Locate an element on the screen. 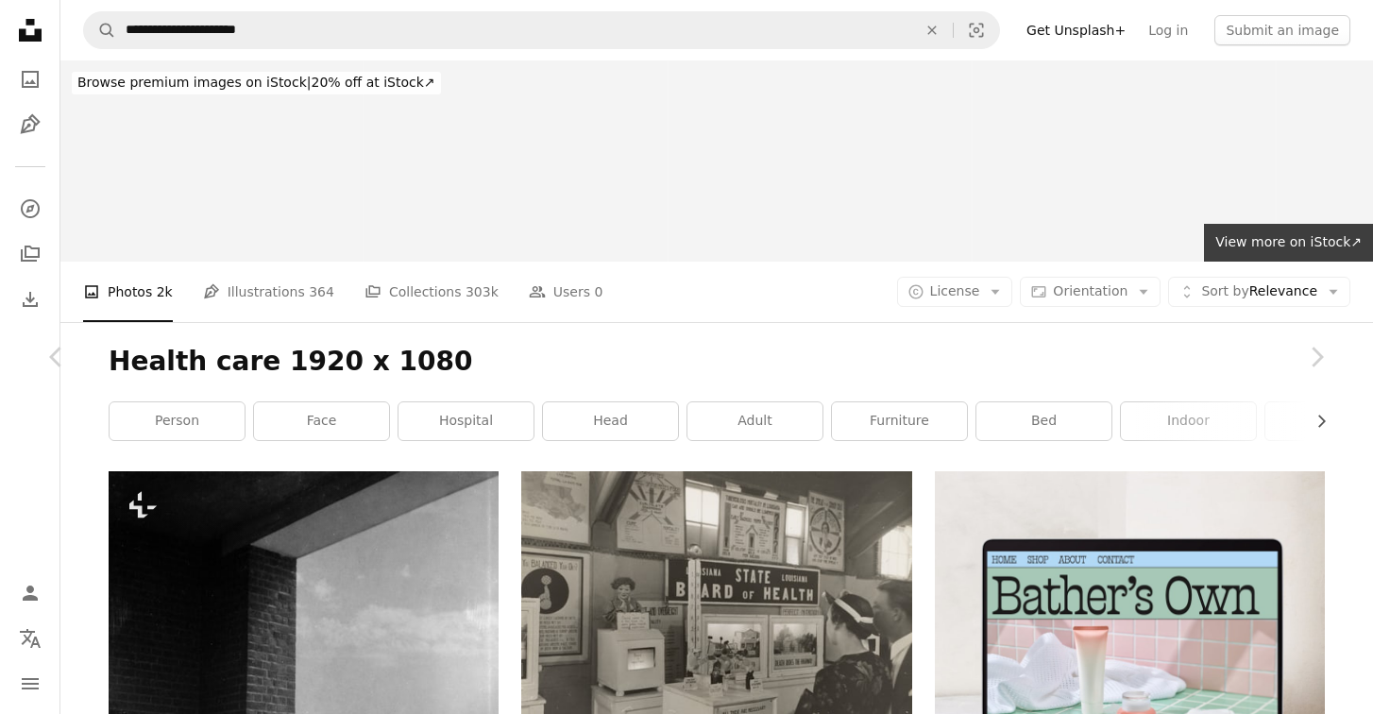 The width and height of the screenshot is (1373, 714). button: Sort byRelevance is located at coordinates (1259, 292).